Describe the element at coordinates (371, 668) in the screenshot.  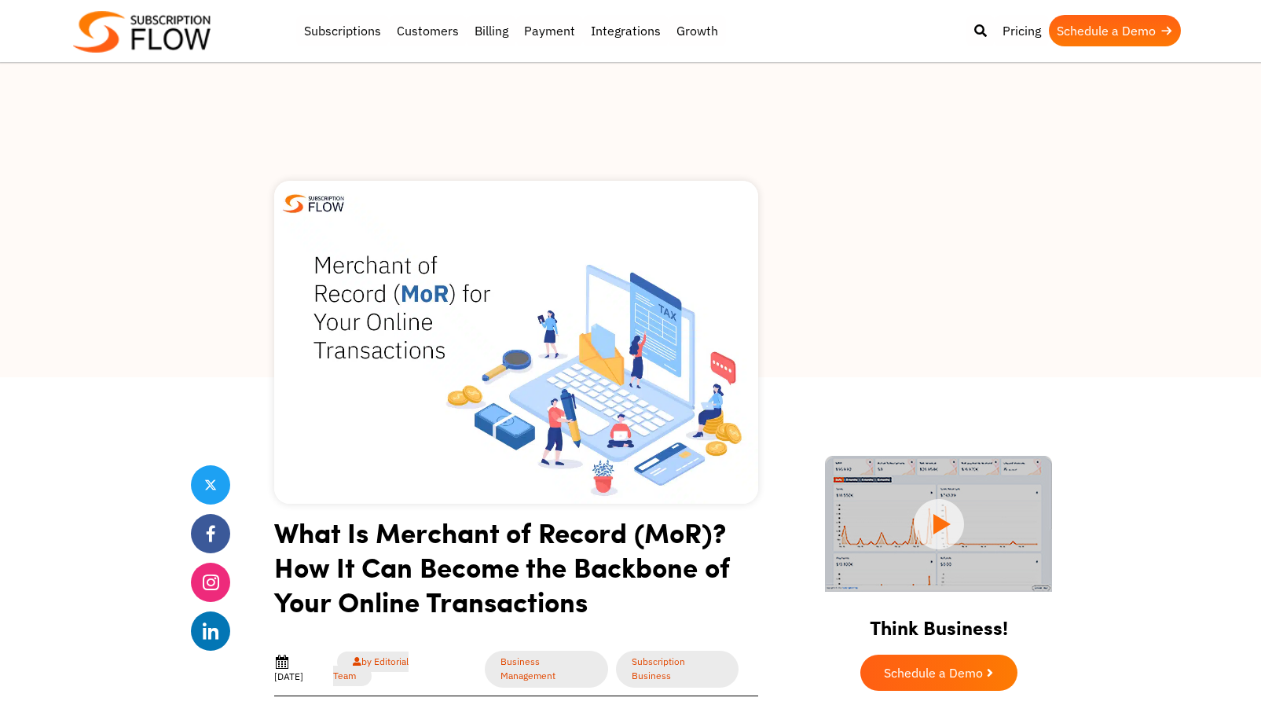
I see `a: by Editorial Team` at that location.